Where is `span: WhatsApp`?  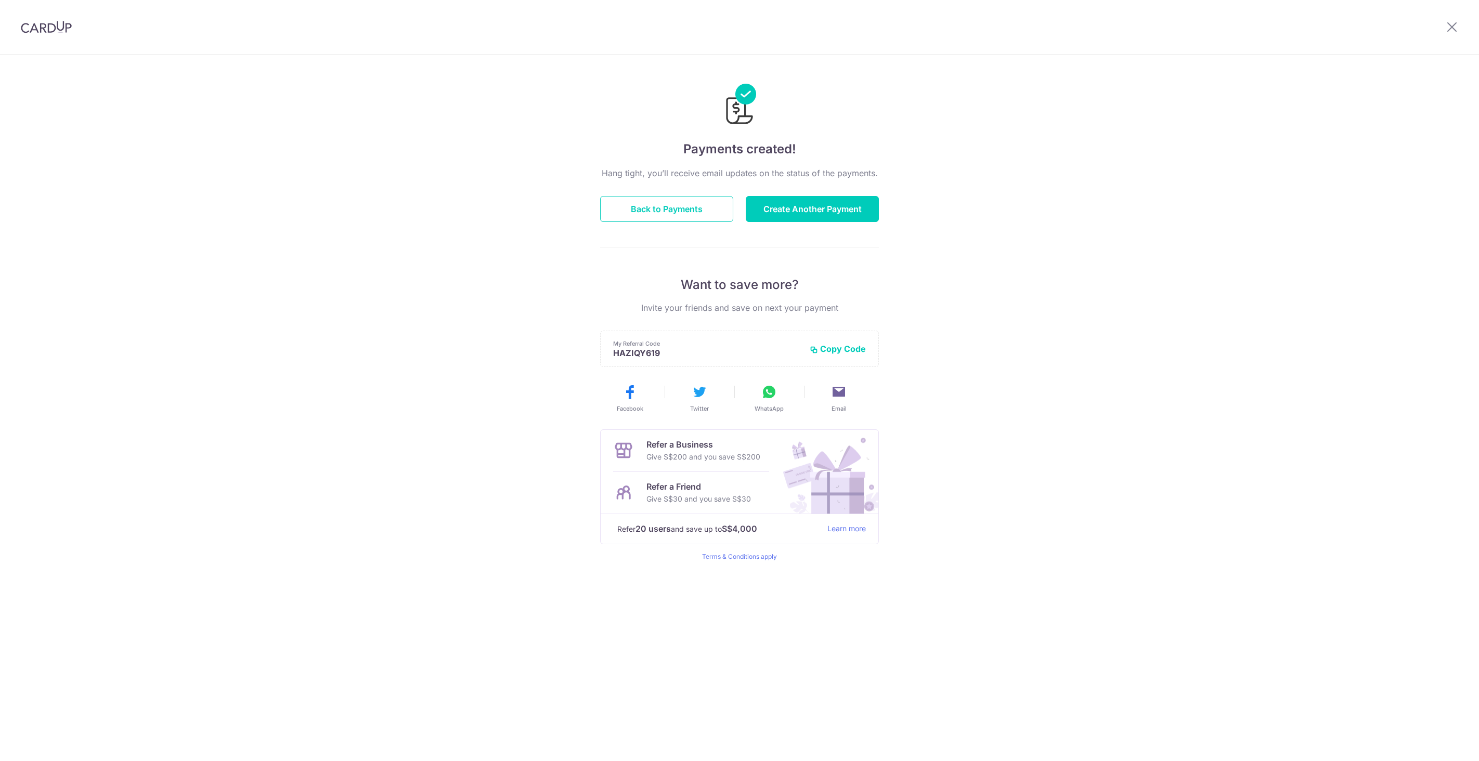
span: WhatsApp is located at coordinates (769, 409).